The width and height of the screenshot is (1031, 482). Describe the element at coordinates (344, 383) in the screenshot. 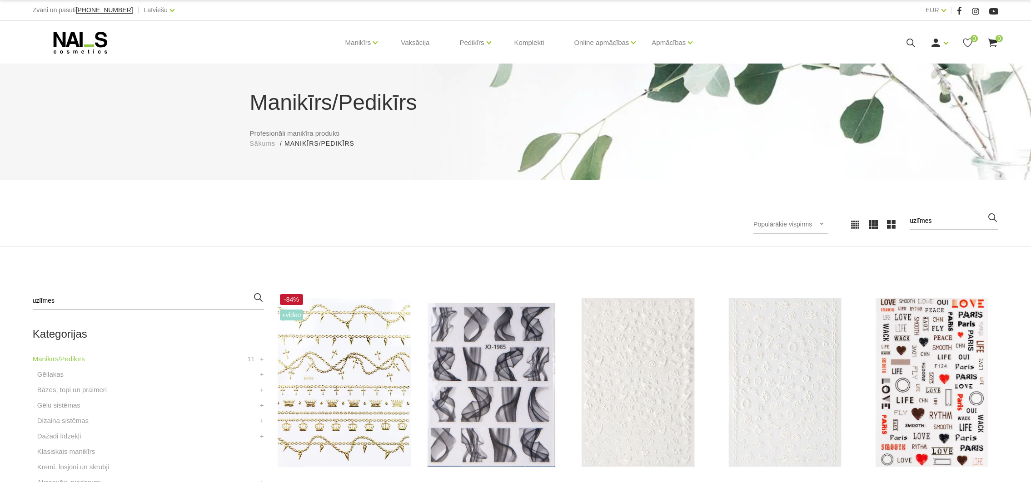

I see `a: Profesionālās dizaina uzlīmes nagiem...` at that location.